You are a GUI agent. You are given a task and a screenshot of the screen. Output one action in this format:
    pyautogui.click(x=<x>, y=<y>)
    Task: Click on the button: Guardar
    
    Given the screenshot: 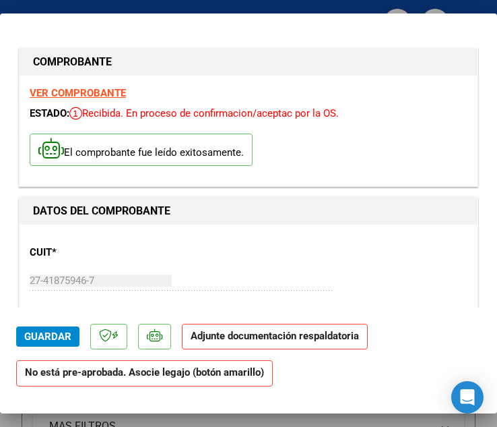 What is the action you would take?
    pyautogui.click(x=48, y=336)
    